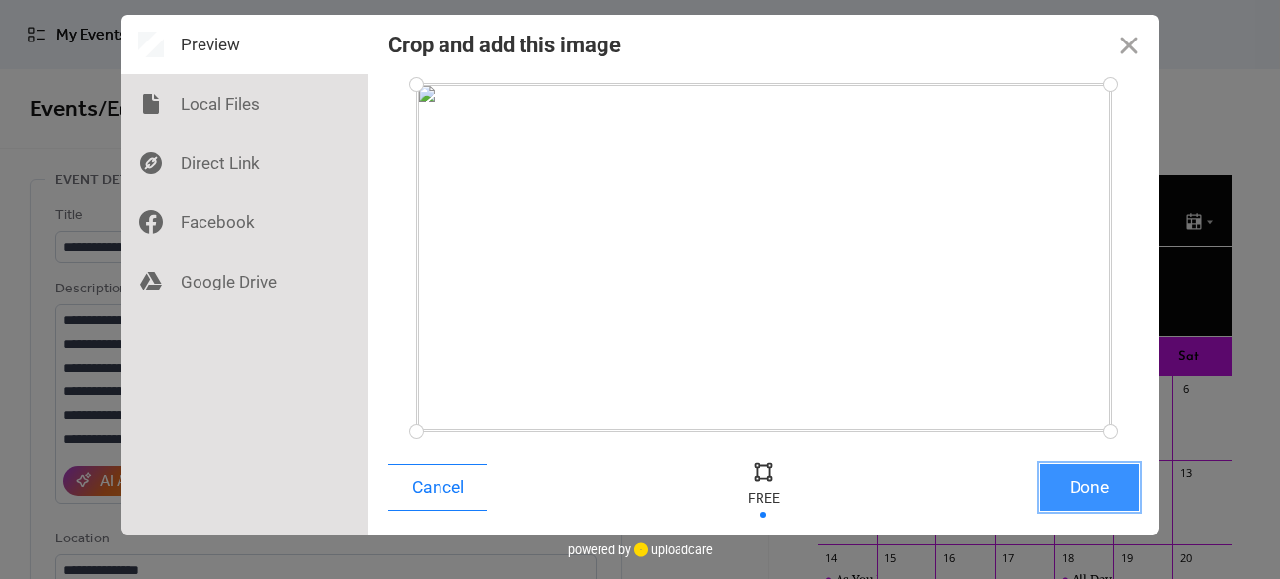  What do you see at coordinates (640, 549) in the screenshot?
I see `div: powered by` at bounding box center [640, 549].